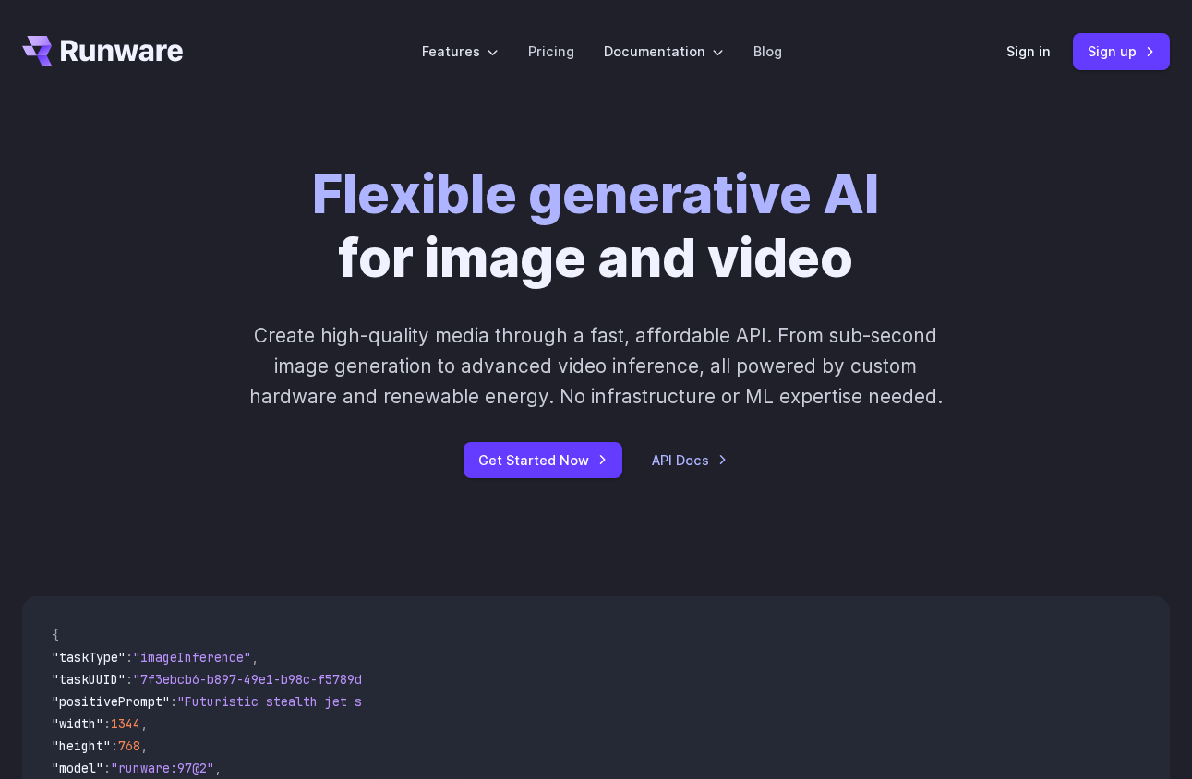 The image size is (1192, 779). Describe the element at coordinates (551, 51) in the screenshot. I see `a: Pricing` at that location.